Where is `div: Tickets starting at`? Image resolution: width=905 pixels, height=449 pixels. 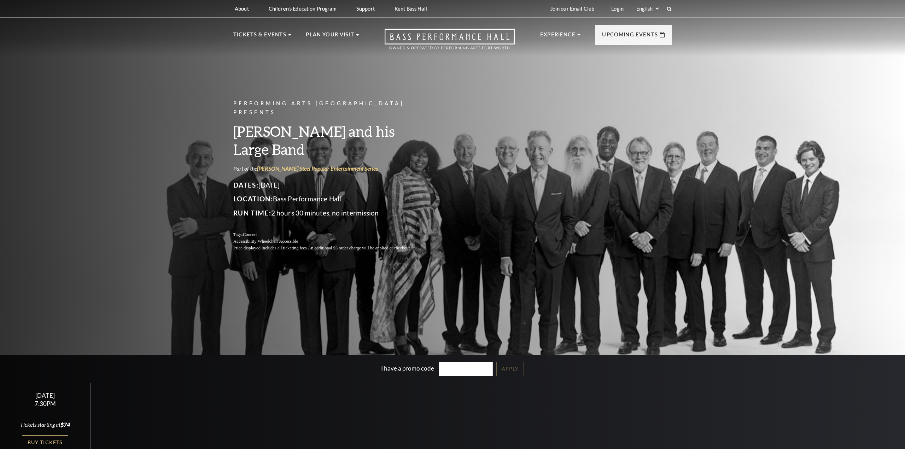
div: Tickets starting at is located at coordinates (45, 425).